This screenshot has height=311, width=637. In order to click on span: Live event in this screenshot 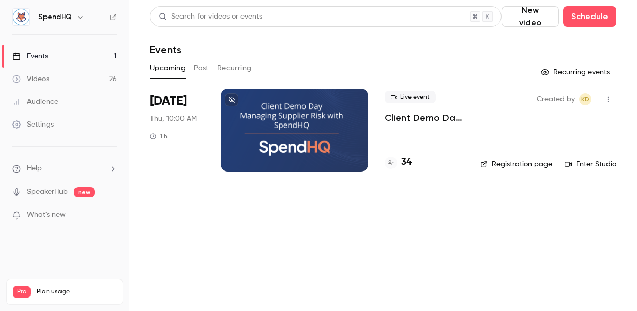, I will do `click(410, 97)`.